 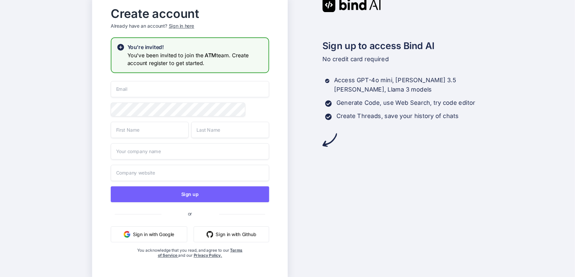 What do you see at coordinates (190, 89) in the screenshot?
I see `input: Email` at bounding box center [190, 89].